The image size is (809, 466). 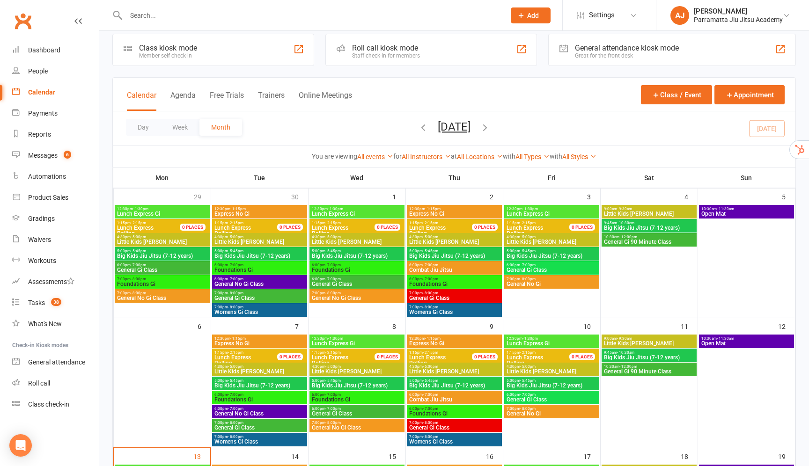 What do you see at coordinates (386, 48) in the screenshot?
I see `div: Roll call kiosk mode` at bounding box center [386, 48].